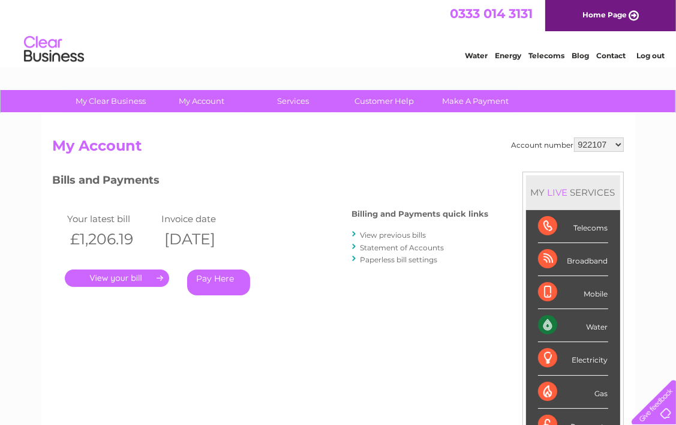  I want to click on a: Paperless bill settings, so click(399, 259).